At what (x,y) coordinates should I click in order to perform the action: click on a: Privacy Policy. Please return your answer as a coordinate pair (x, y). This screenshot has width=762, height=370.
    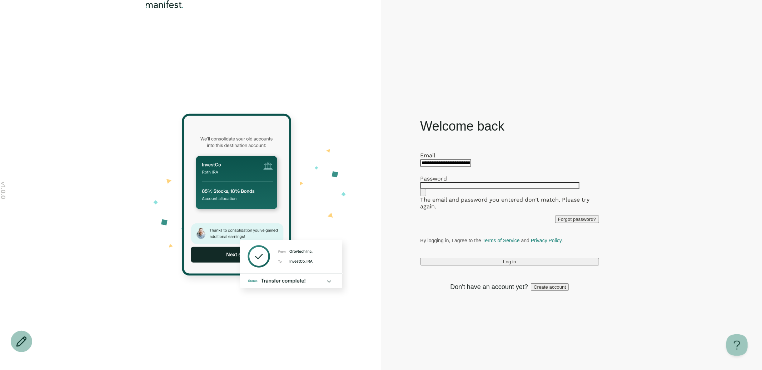
    Looking at the image, I should click on (546, 241).